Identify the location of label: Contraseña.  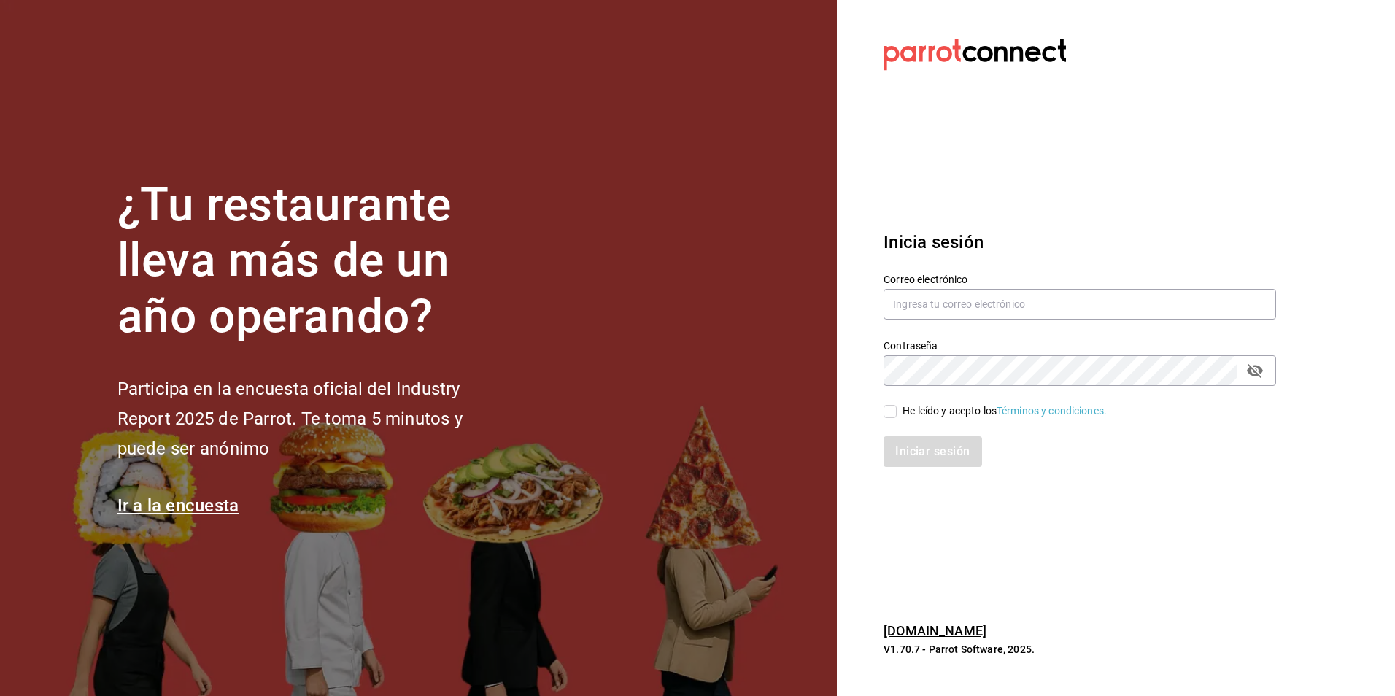
(1080, 345).